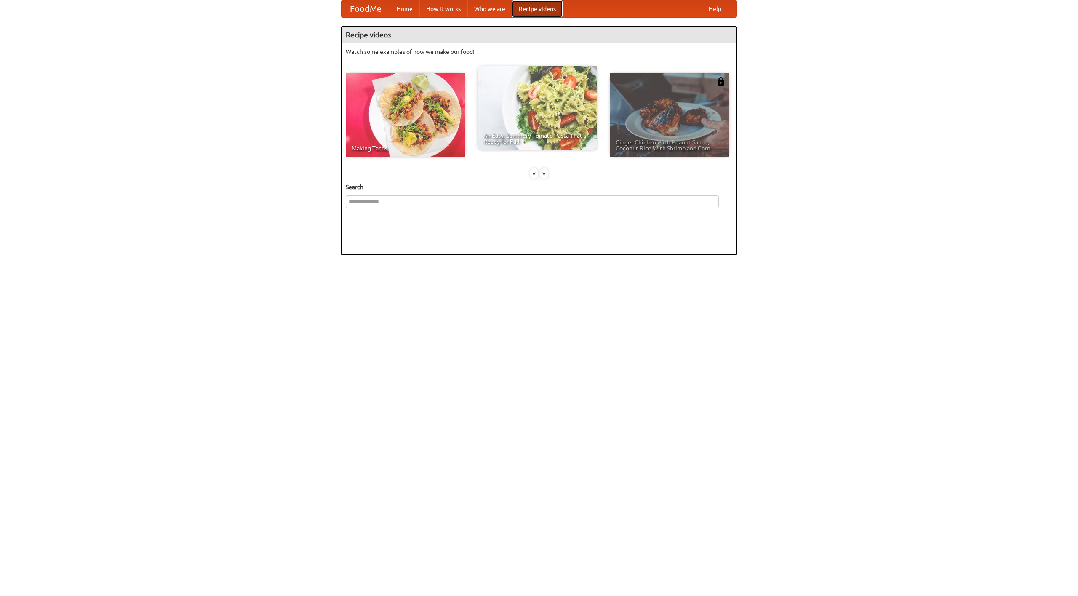 Image resolution: width=1078 pixels, height=596 pixels. What do you see at coordinates (405, 115) in the screenshot?
I see `a: Making Tacos` at bounding box center [405, 115].